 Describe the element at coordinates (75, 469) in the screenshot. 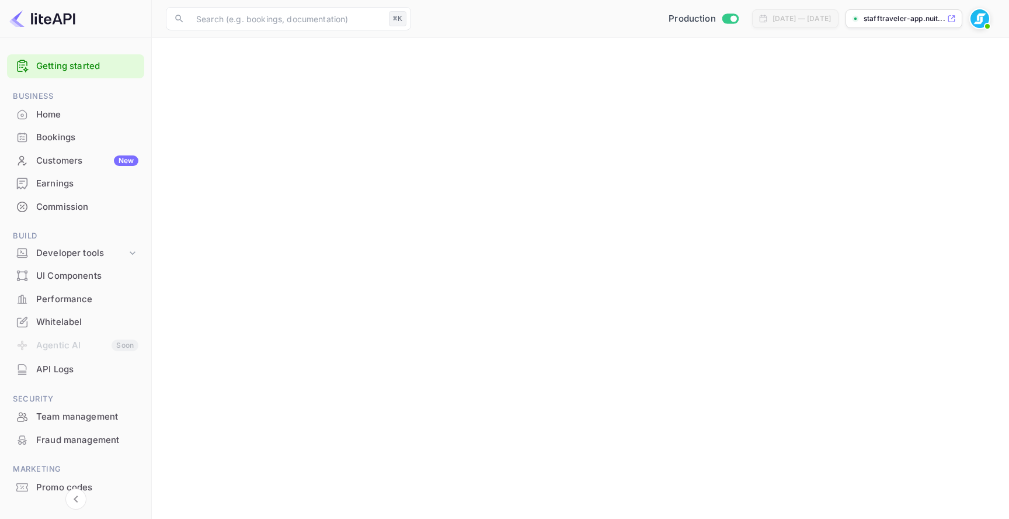

I see `span: Marketing` at that location.